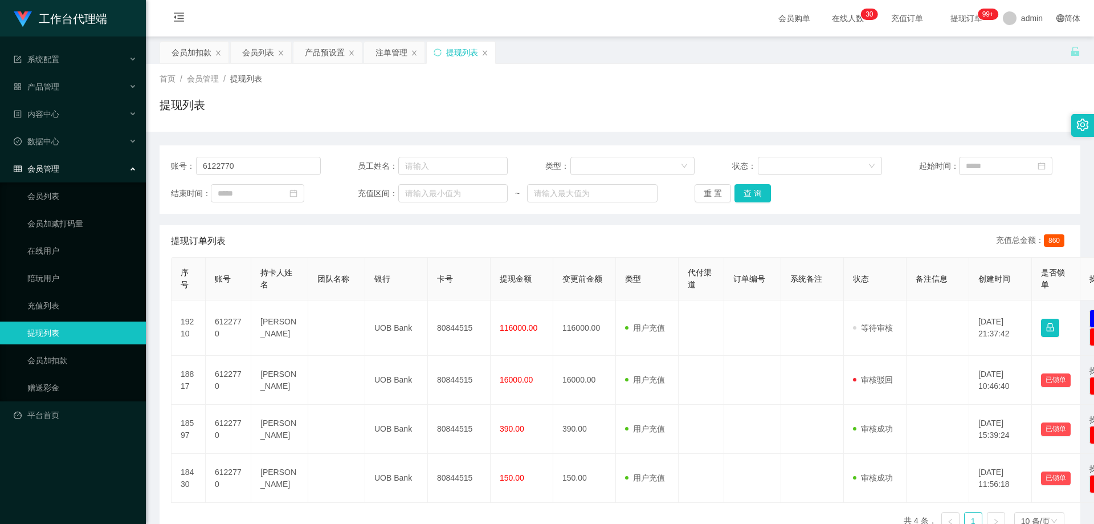  Describe the element at coordinates (462, 52) in the screenshot. I see `div: 提现列表` at that location.